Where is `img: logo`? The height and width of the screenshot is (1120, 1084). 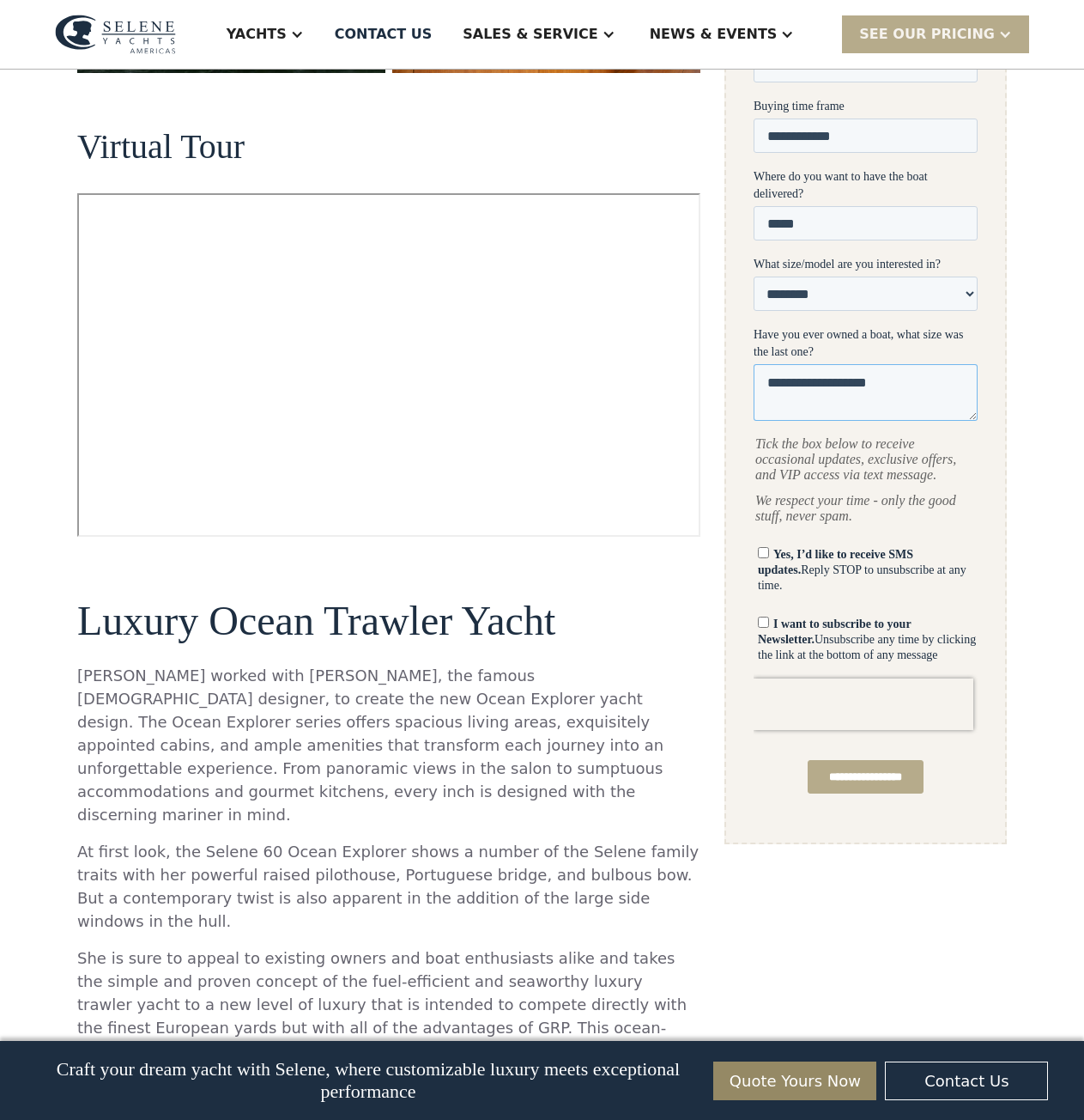
img: logo is located at coordinates (115, 34).